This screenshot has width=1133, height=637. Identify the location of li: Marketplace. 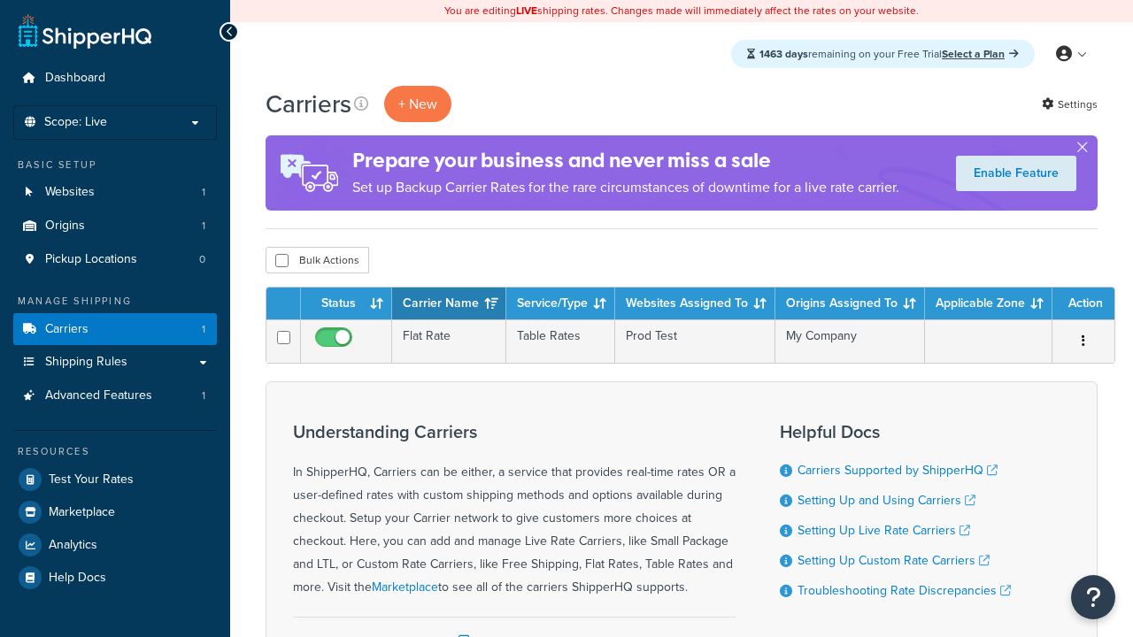
(115, 513).